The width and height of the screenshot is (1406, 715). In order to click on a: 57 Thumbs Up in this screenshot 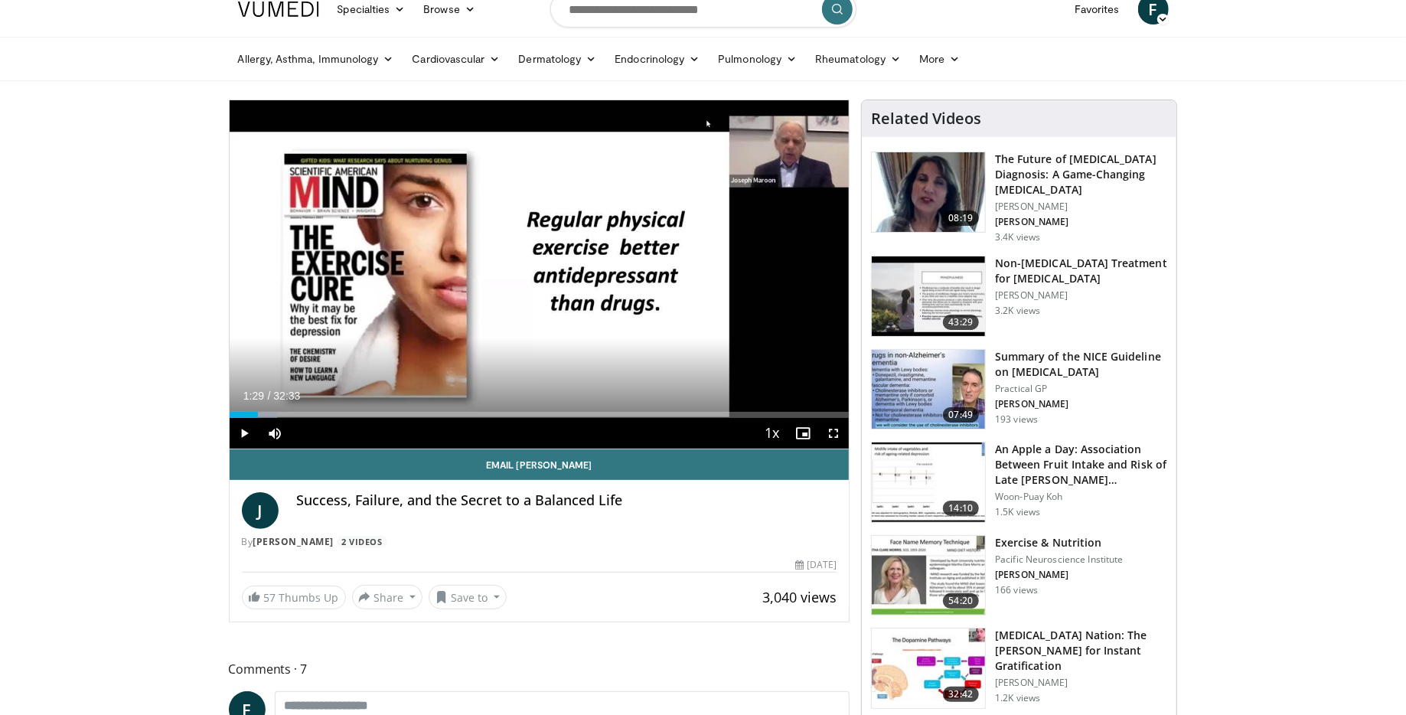, I will do `click(294, 597)`.